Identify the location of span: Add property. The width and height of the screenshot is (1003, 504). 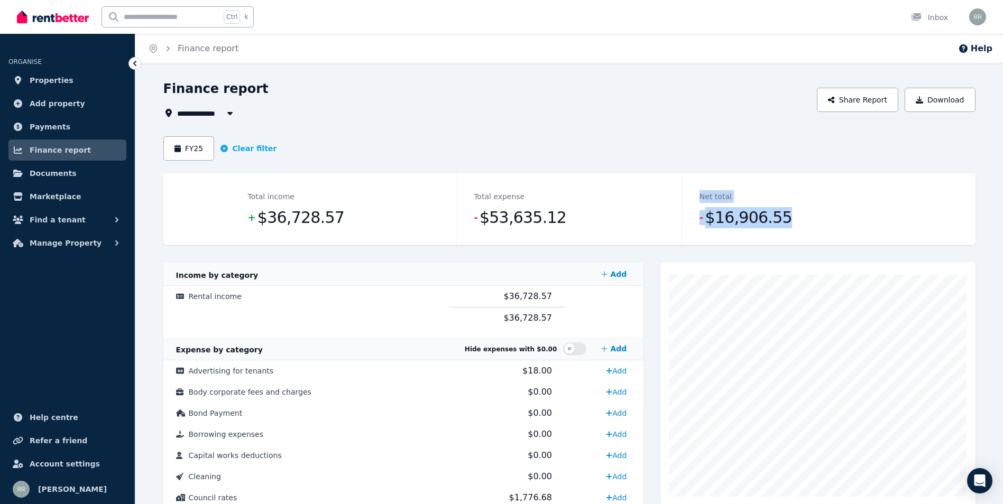
(57, 104).